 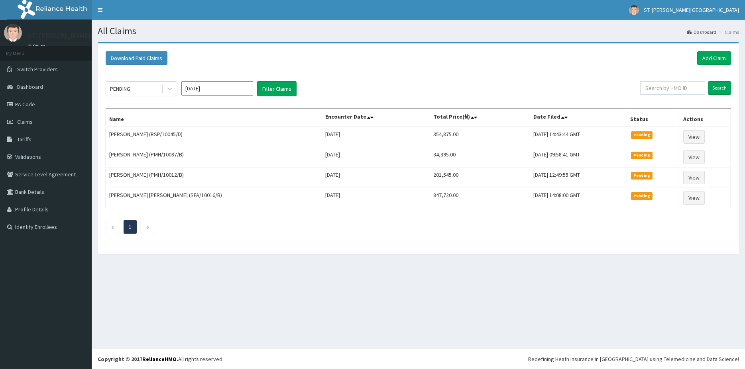 I want to click on th: Encounter Date, so click(x=376, y=118).